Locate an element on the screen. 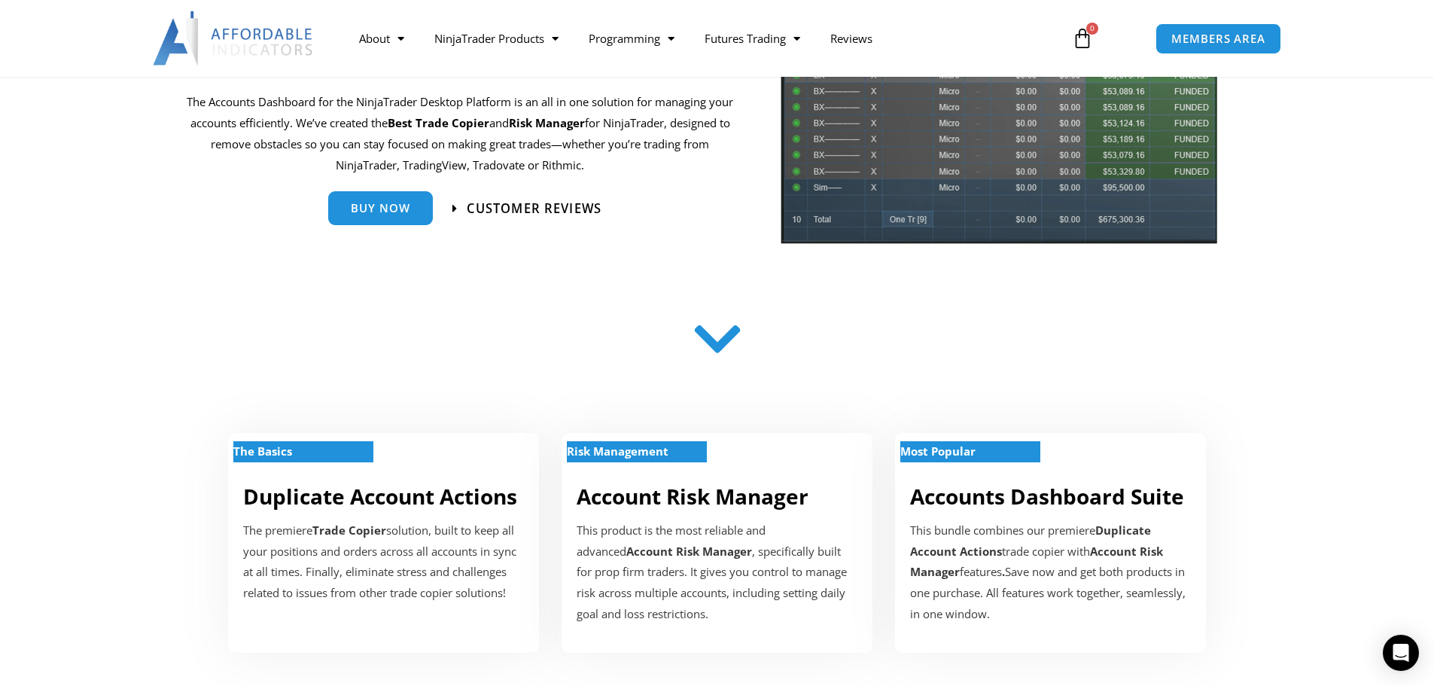  a: 0 is located at coordinates (1082, 38).